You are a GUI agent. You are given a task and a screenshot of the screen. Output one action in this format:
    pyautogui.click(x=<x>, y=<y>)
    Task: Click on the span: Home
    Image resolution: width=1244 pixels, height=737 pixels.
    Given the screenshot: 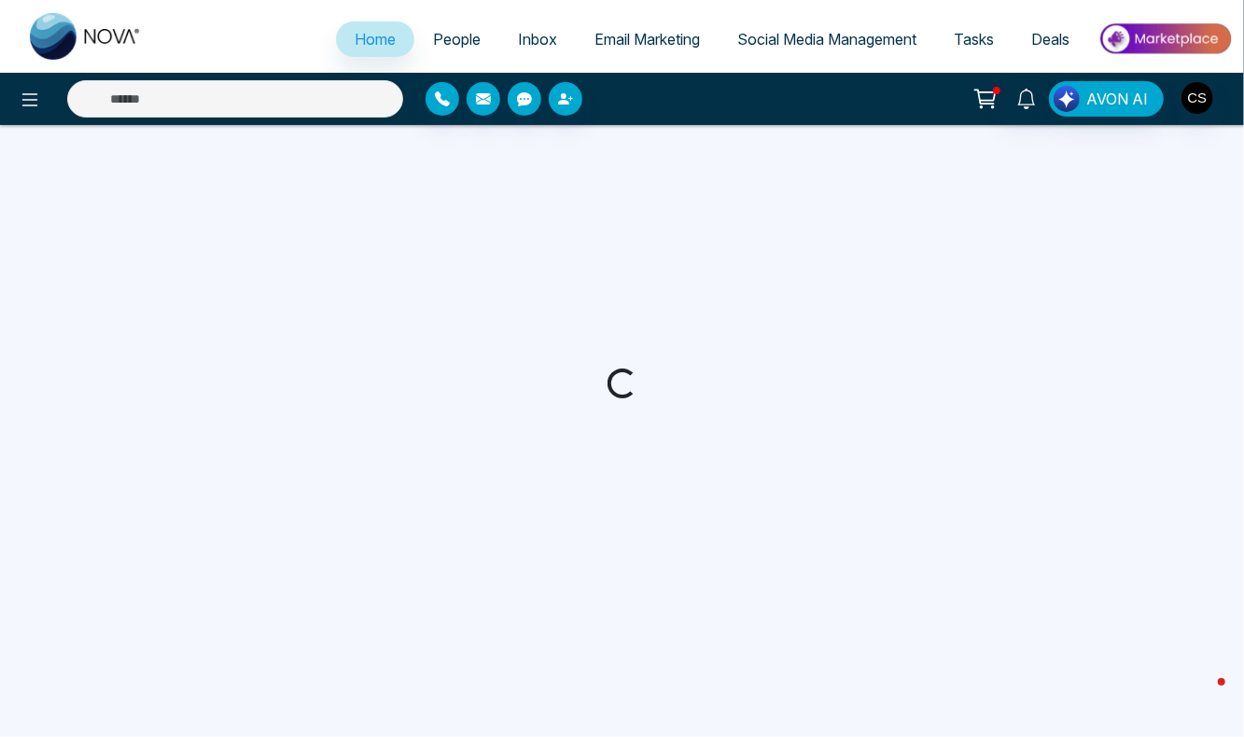 What is the action you would take?
    pyautogui.click(x=375, y=39)
    